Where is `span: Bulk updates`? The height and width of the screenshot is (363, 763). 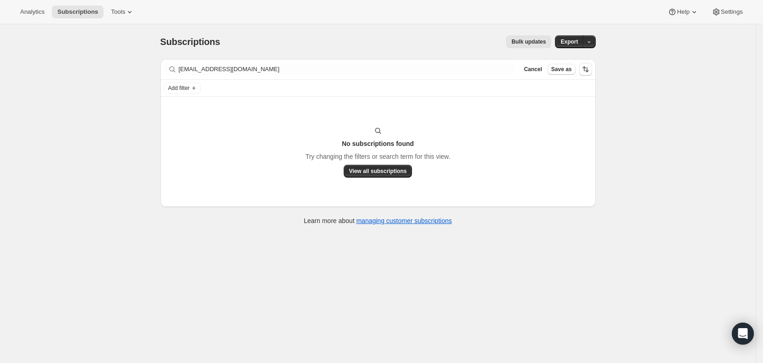 span: Bulk updates is located at coordinates (529, 42).